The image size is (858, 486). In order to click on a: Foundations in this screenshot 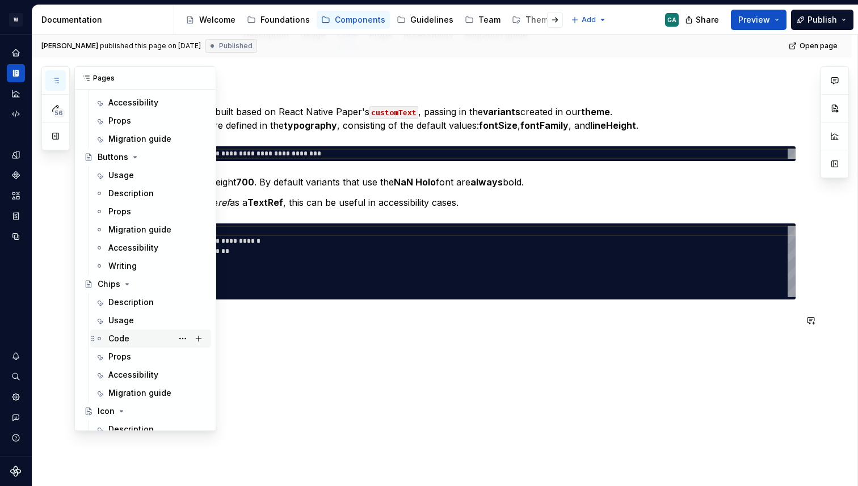, I will do `click(278, 20)`.